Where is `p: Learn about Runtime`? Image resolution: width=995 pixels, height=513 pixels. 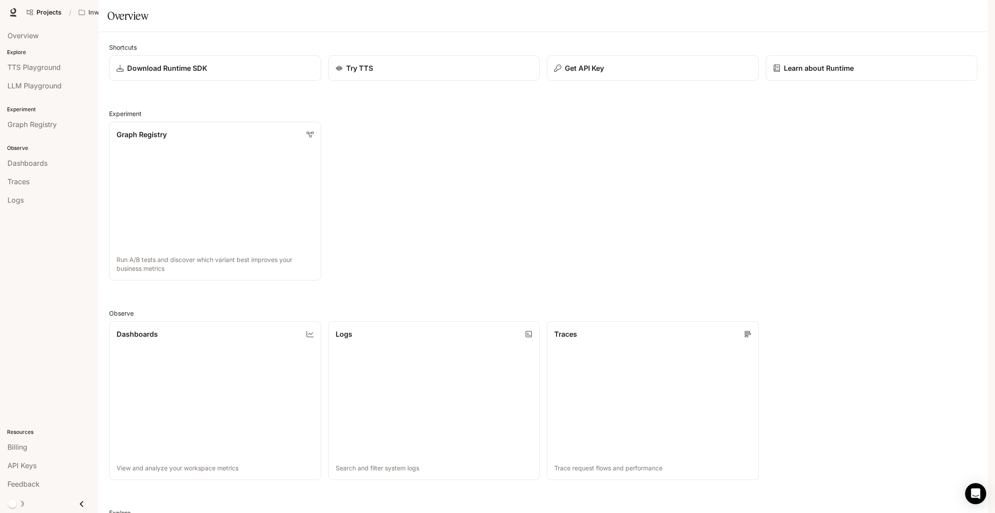 p: Learn about Runtime is located at coordinates (818, 68).